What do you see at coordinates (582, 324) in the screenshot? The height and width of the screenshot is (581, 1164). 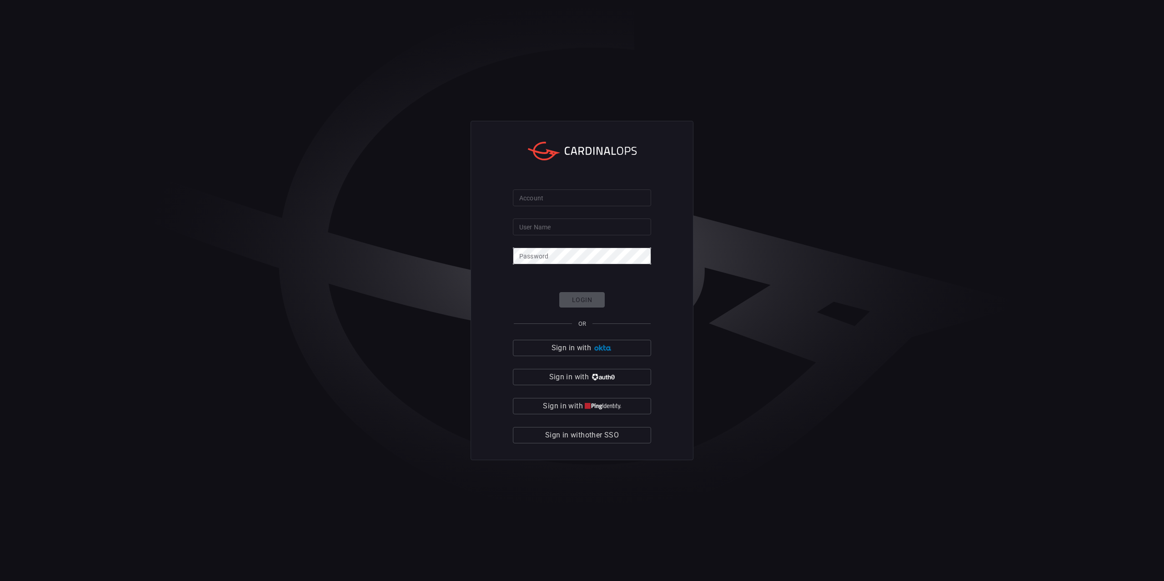 I see `span: OR` at bounding box center [582, 324].